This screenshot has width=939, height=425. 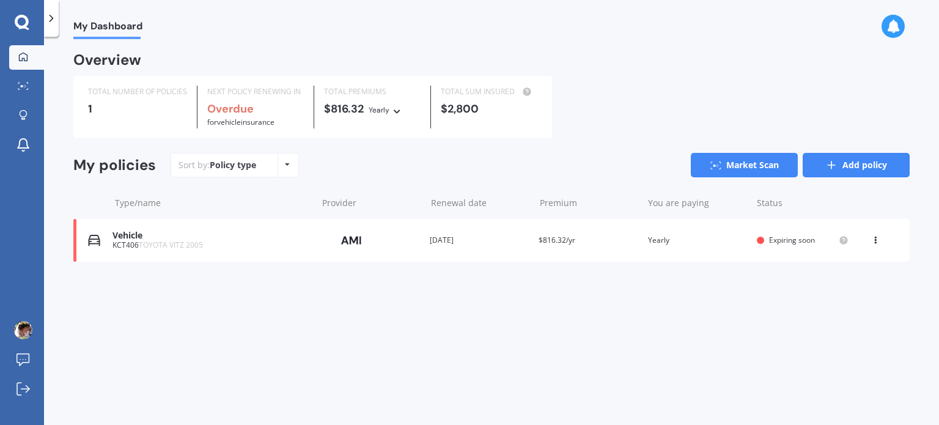 I want to click on div: NEXT POLICY RENEWING IN, so click(x=255, y=92).